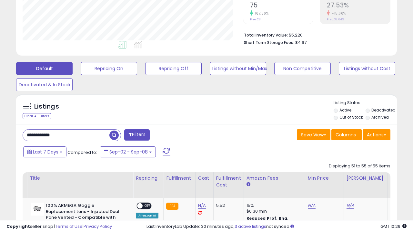 Image resolution: width=413 pixels, height=233 pixels. I want to click on span: 2025-09-17 10:29 GMT, so click(393, 226).